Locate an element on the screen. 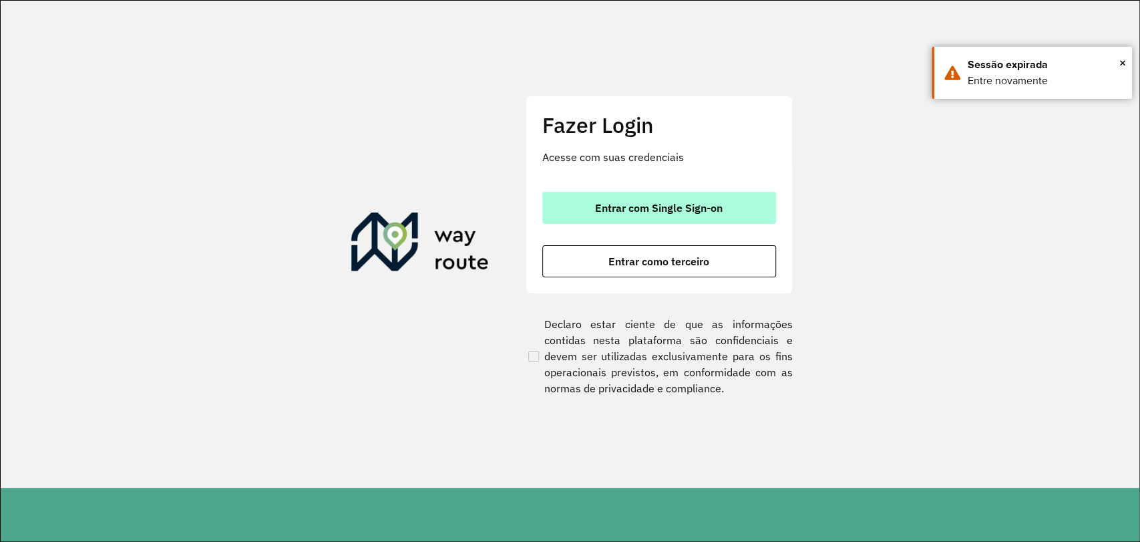 This screenshot has height=542, width=1140. div: Sessão expirada is located at coordinates (1044, 65).